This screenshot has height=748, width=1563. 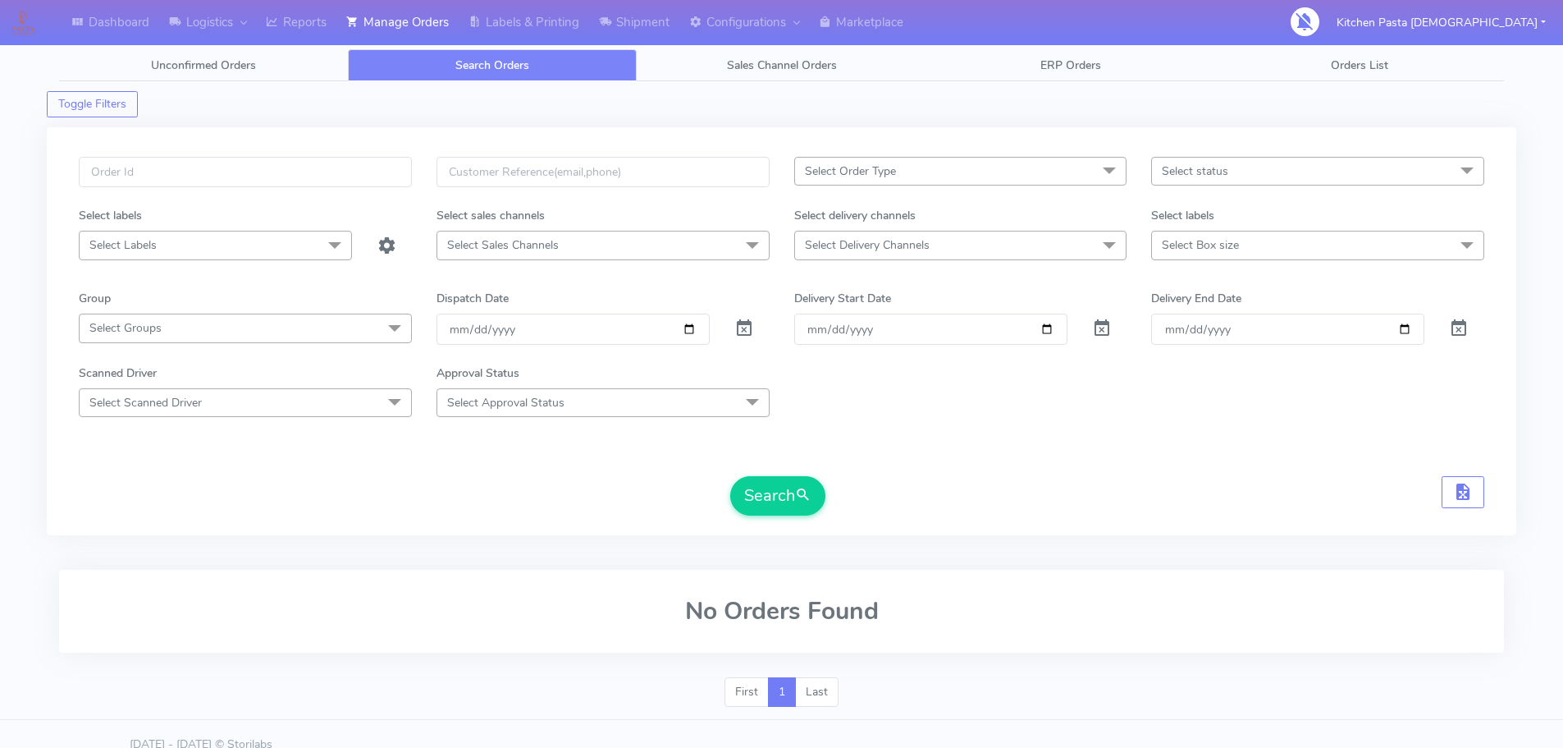 What do you see at coordinates (1197, 298) in the screenshot?
I see `label: Delivery End Date` at bounding box center [1197, 298].